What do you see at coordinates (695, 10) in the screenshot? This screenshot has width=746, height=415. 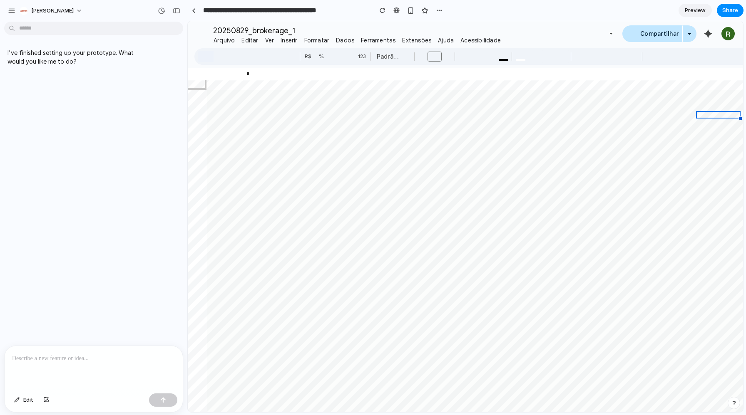 I see `a: Preview` at bounding box center [695, 10].